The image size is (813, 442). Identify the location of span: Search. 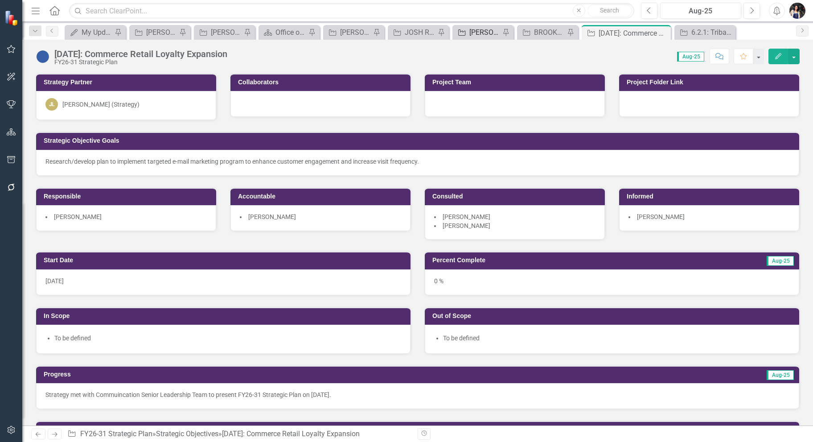
(609, 10).